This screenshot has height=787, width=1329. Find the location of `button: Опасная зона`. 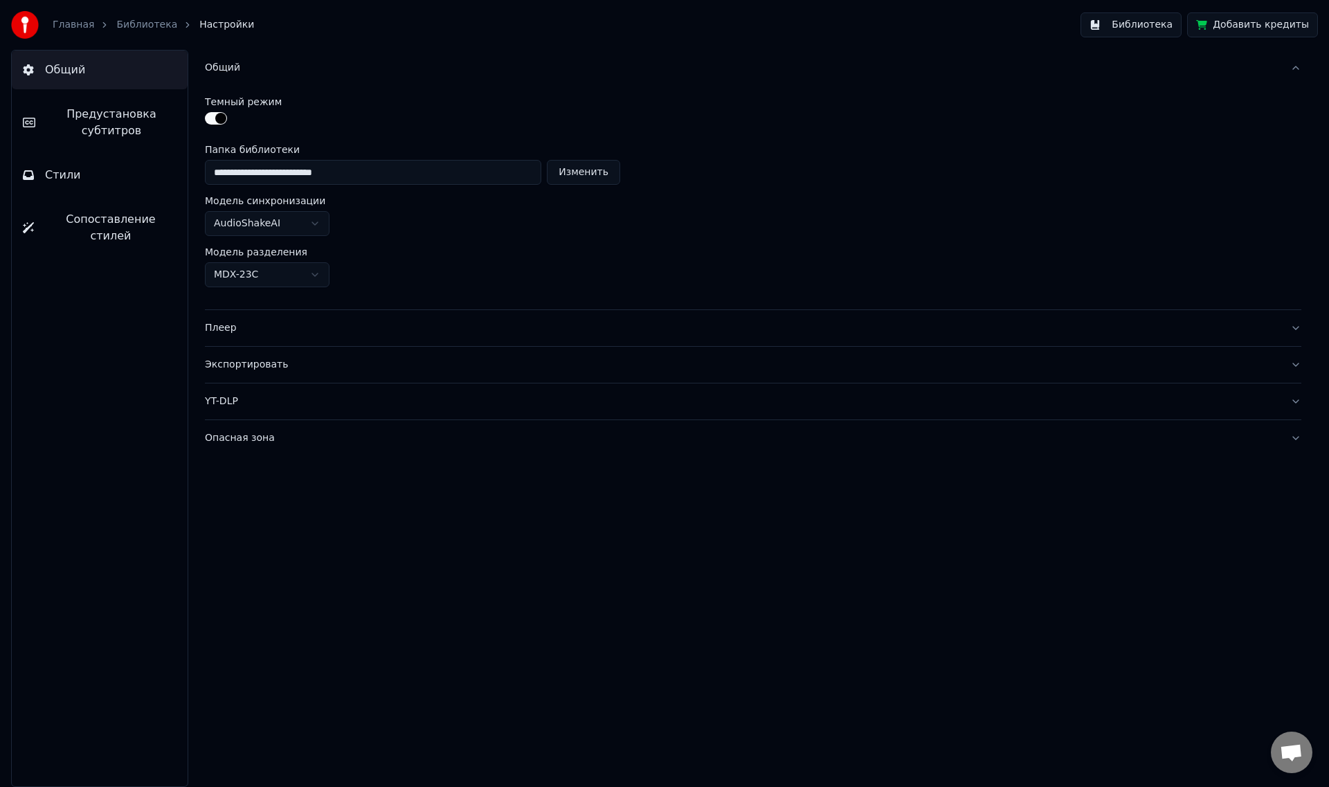

button: Опасная зона is located at coordinates (753, 438).